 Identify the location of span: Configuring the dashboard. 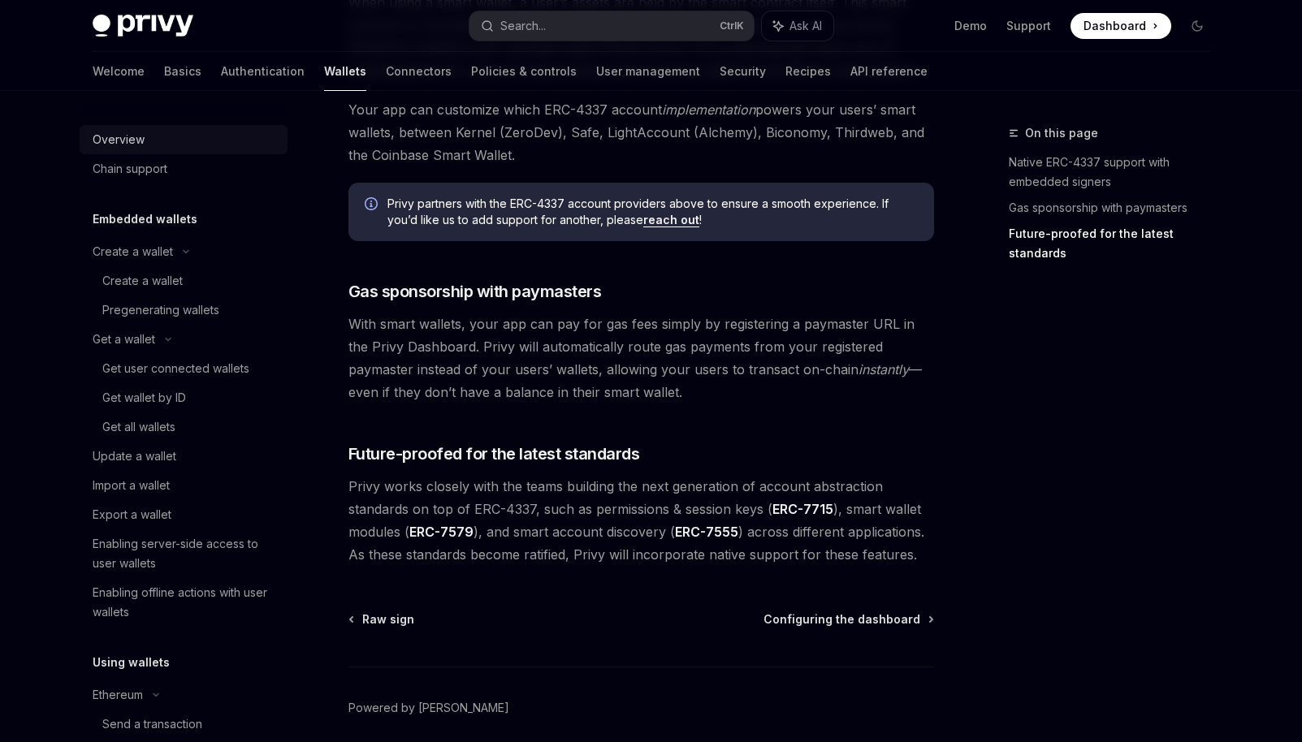
(842, 620).